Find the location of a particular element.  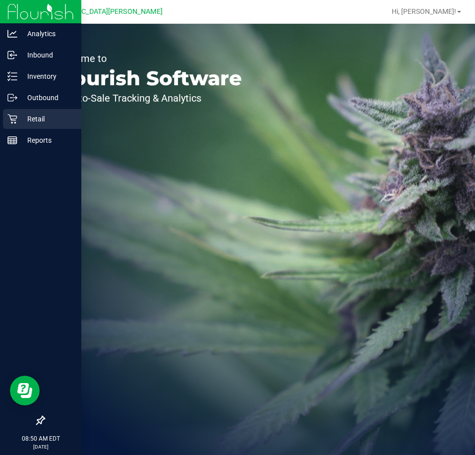

inline-svg: Retail is located at coordinates (12, 119).